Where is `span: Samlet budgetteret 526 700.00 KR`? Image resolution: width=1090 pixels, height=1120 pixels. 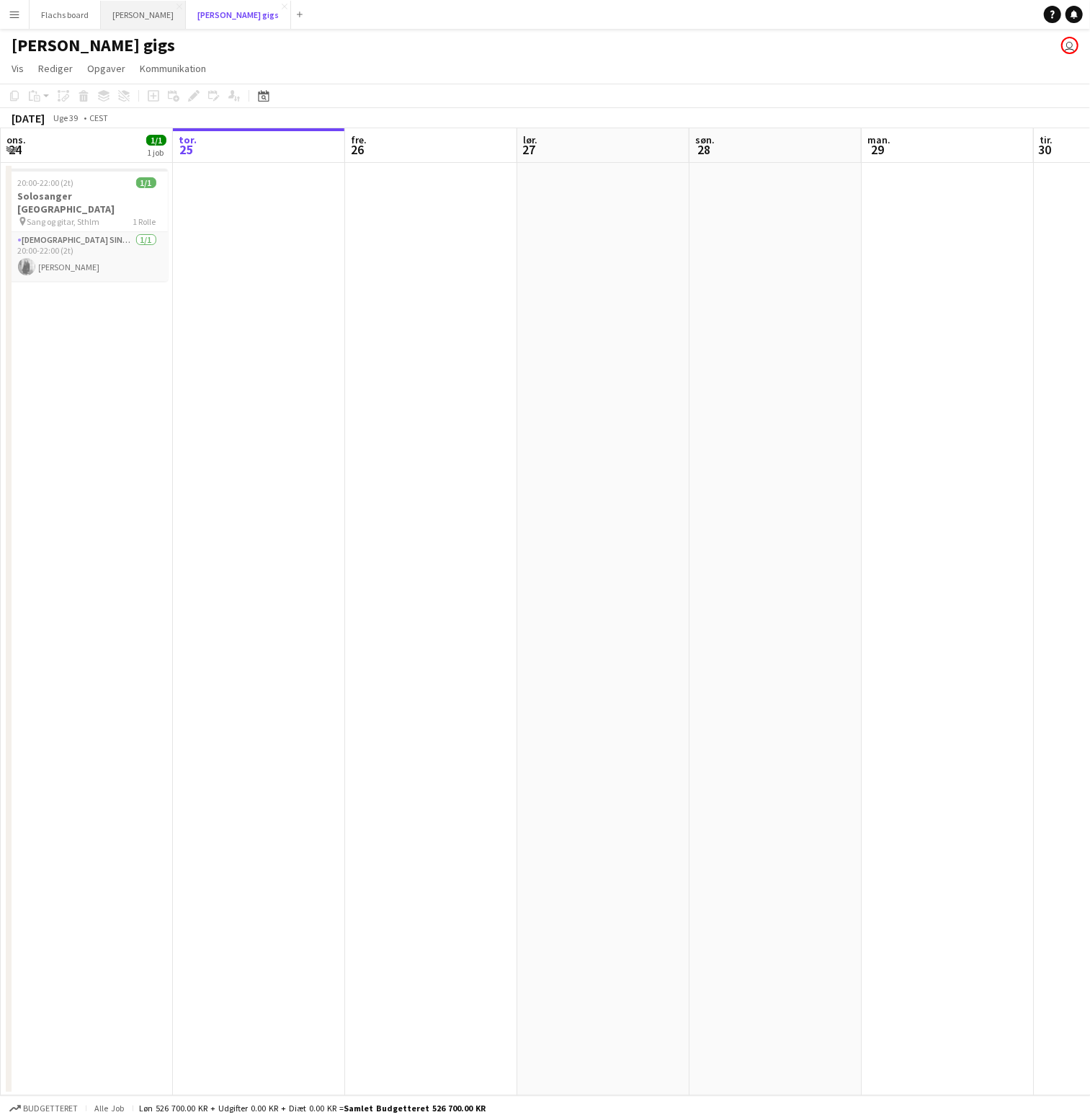 span: Samlet budgetteret 526 700.00 KR is located at coordinates (414, 1108).